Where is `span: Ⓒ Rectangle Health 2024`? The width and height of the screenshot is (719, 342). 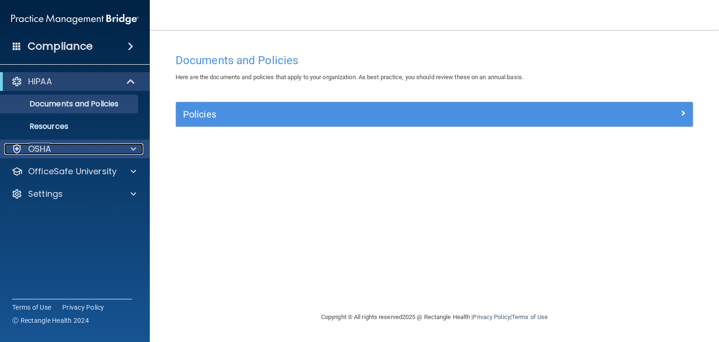
span: Ⓒ Rectangle Health 2024 is located at coordinates (51, 320).